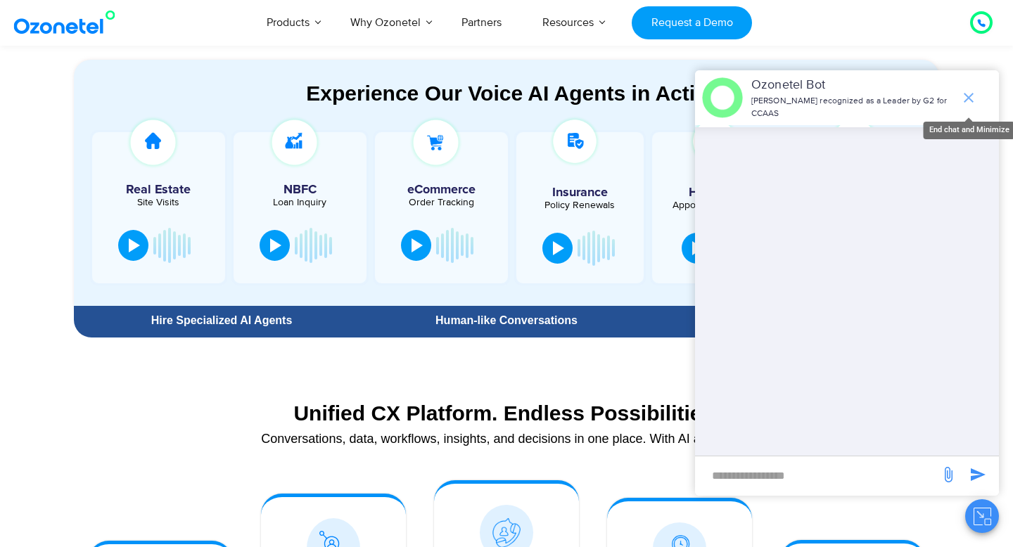  What do you see at coordinates (969, 98) in the screenshot?
I see `span: end chat or minimize` at bounding box center [969, 98].